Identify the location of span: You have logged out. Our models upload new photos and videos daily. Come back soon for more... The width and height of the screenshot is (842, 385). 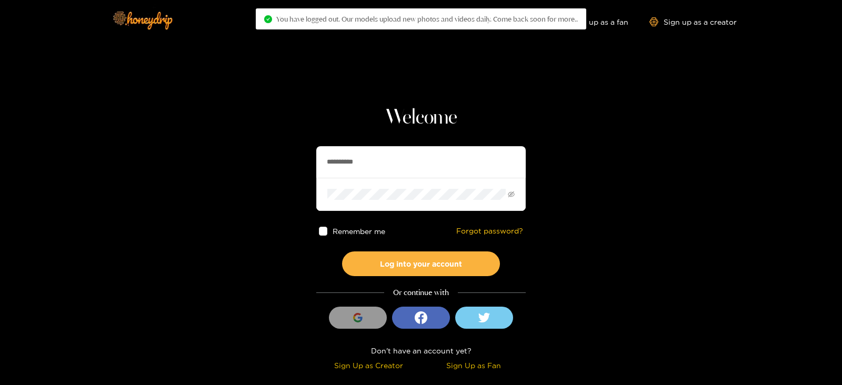
(427, 19).